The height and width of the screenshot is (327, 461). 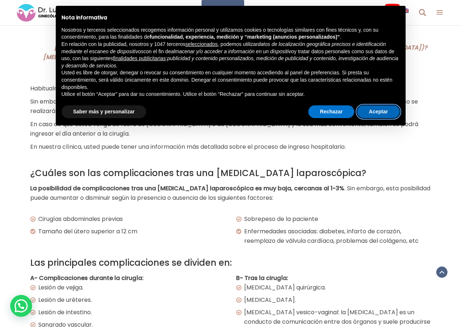 I want to click on p: Lesión de uréteres., so click(x=129, y=300).